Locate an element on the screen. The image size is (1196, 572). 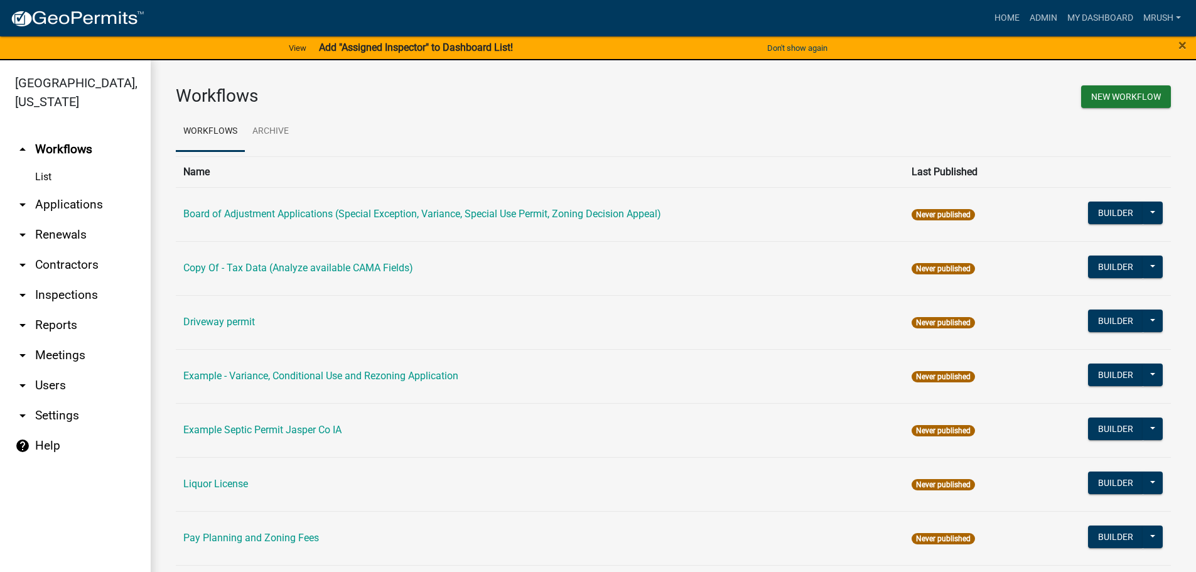
i: arrow_drop_up is located at coordinates (23, 149).